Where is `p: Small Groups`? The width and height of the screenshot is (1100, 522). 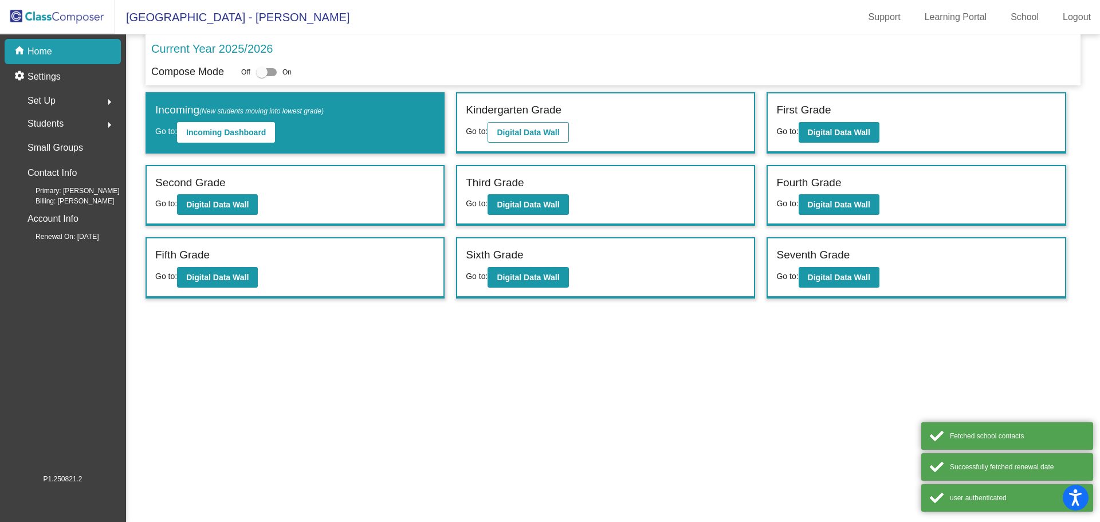
p: Small Groups is located at coordinates (55, 148).